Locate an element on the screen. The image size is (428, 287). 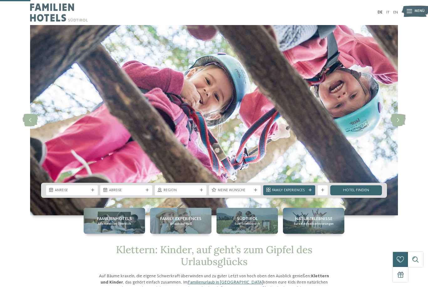
span: Euer Erlebnisreich is located at coordinates (247, 224).